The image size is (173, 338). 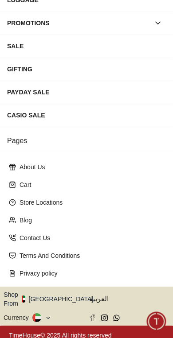 I want to click on p: Store Locations, so click(x=90, y=203).